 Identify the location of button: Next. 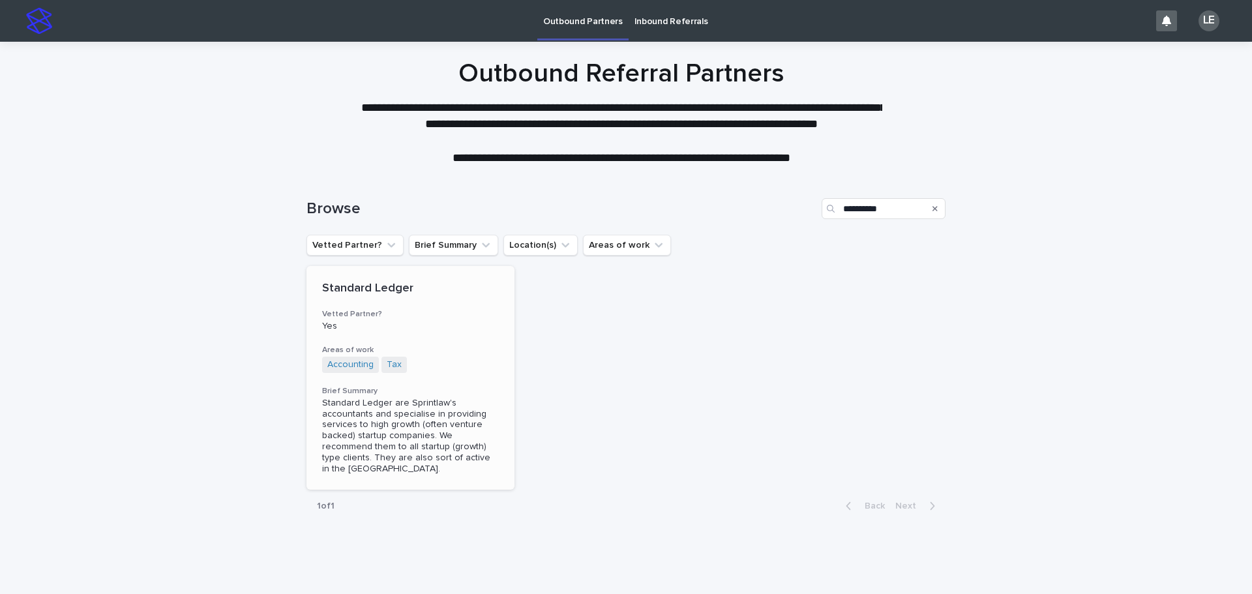
(917, 506).